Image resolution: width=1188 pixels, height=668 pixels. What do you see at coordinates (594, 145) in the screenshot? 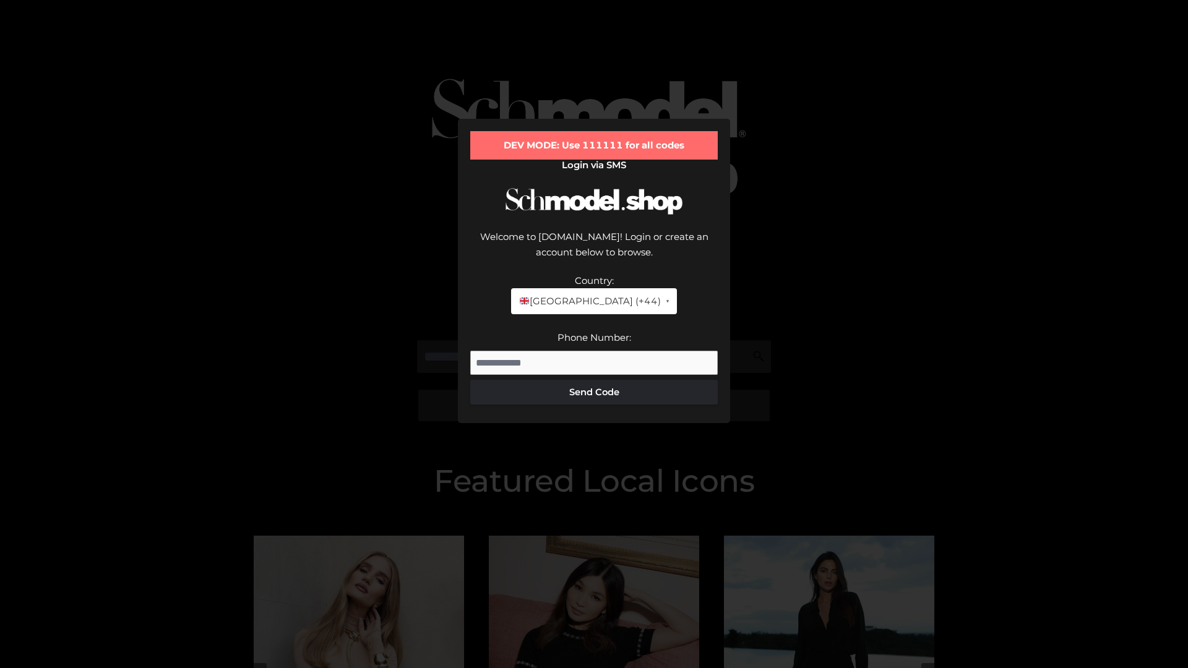
I see `div: DEV MODE: Use 111111 for all codes` at bounding box center [594, 145].